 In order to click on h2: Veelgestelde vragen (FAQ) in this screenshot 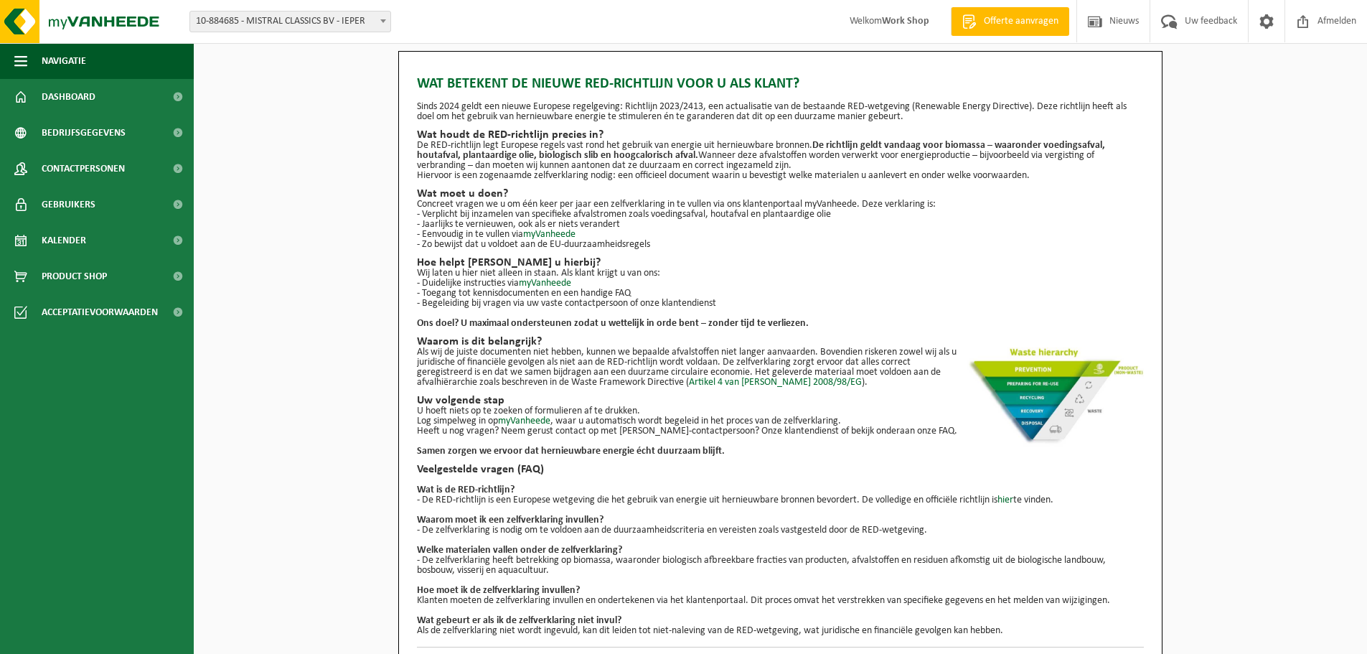, I will do `click(780, 469)`.